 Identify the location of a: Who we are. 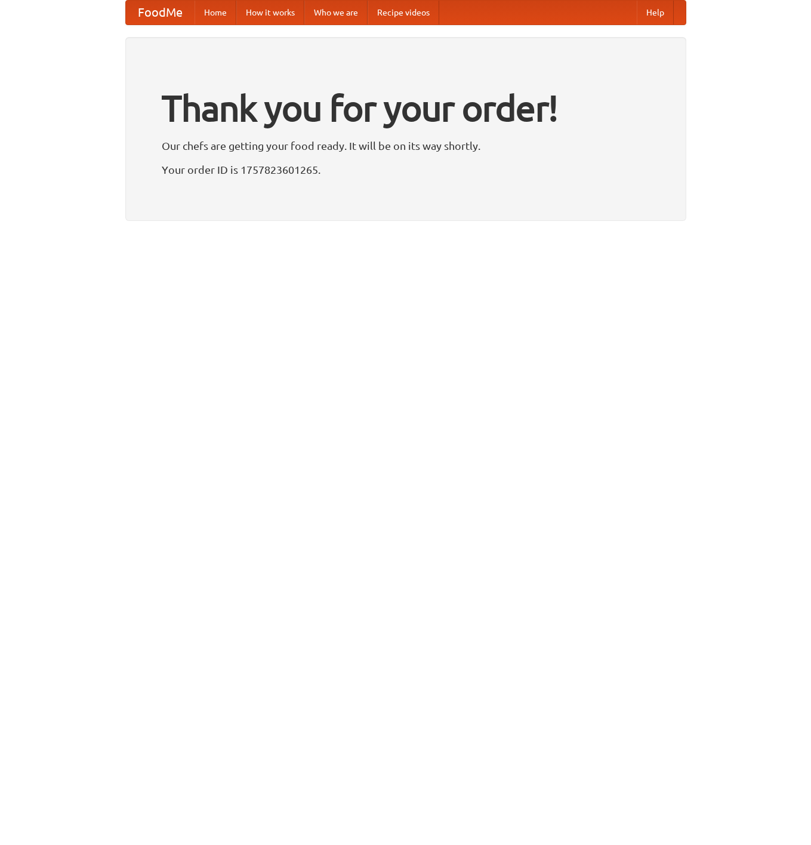
(336, 13).